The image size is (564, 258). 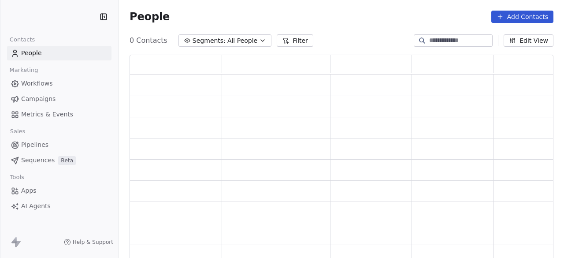 What do you see at coordinates (93, 242) in the screenshot?
I see `span: Help & Support` at bounding box center [93, 242].